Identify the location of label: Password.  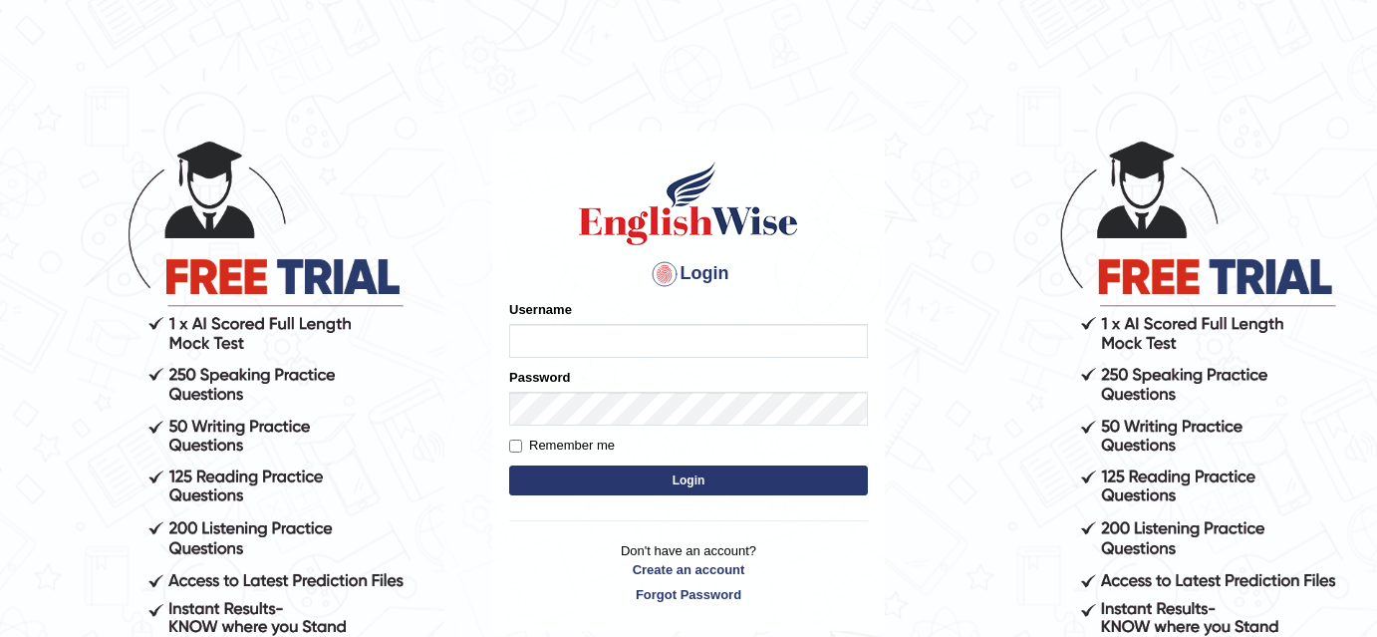
(539, 377).